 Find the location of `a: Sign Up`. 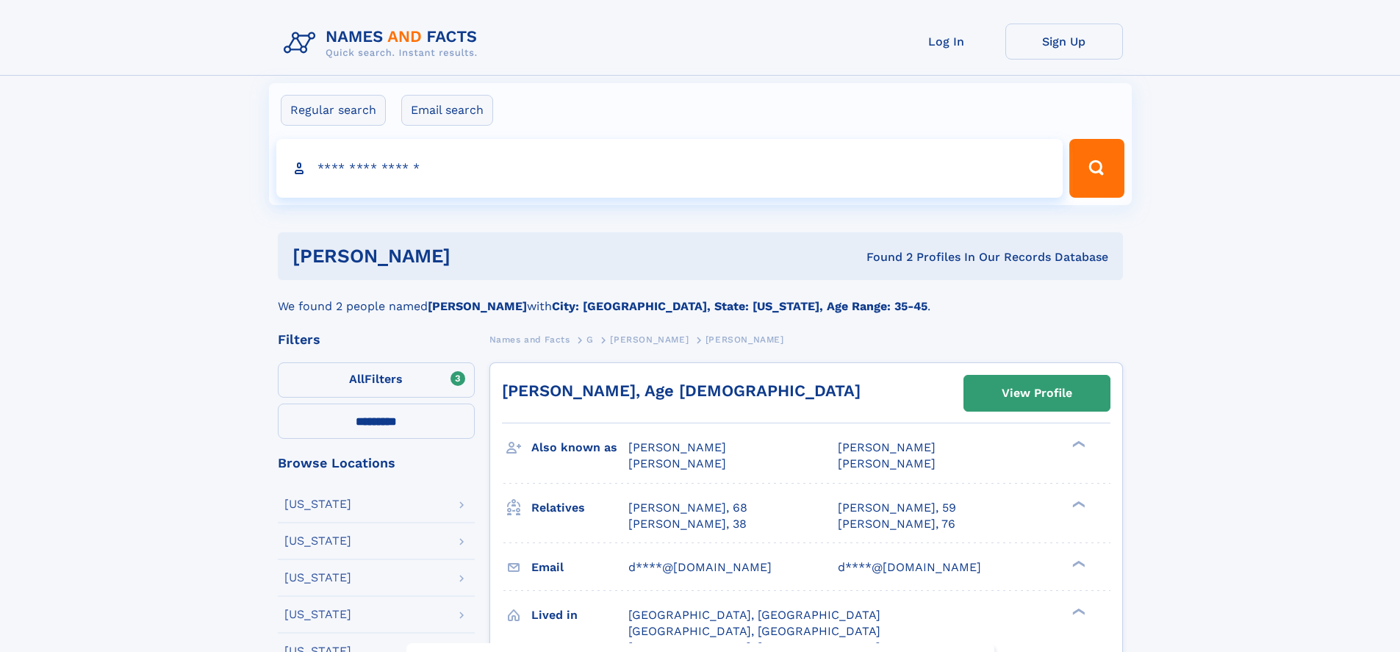

a: Sign Up is located at coordinates (1064, 41).